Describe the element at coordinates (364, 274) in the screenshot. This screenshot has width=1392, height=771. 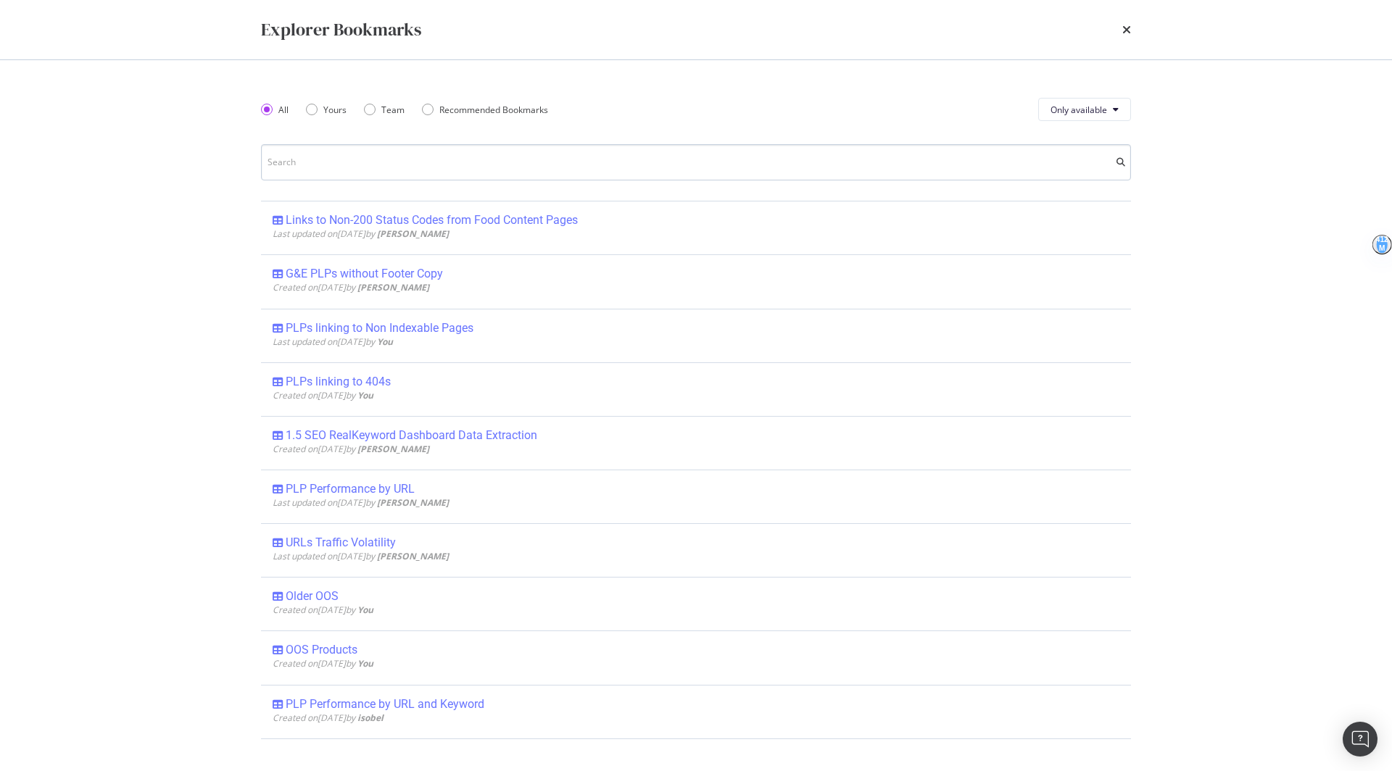
I see `div: G&E PLPs without Footer Copy` at that location.